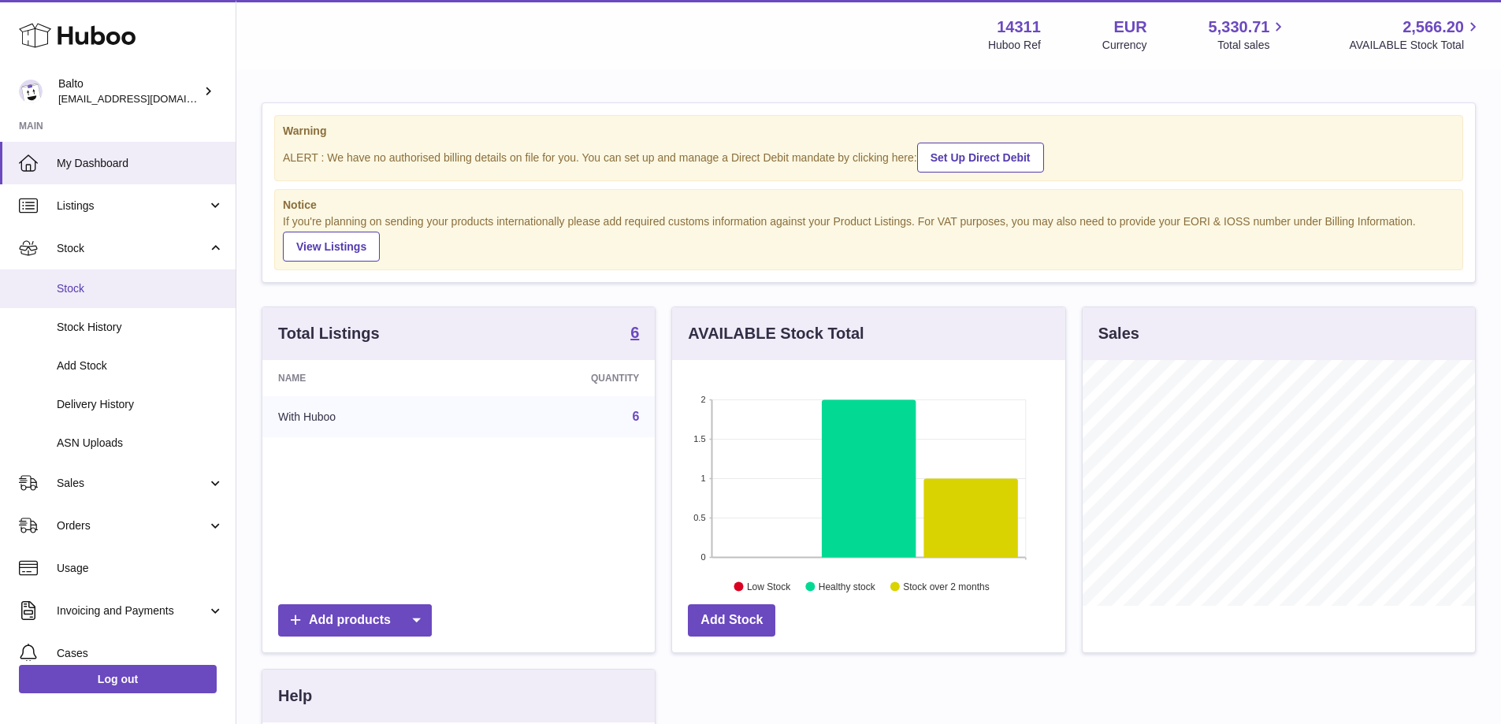  Describe the element at coordinates (295, 696) in the screenshot. I see `h3: Help` at that location.